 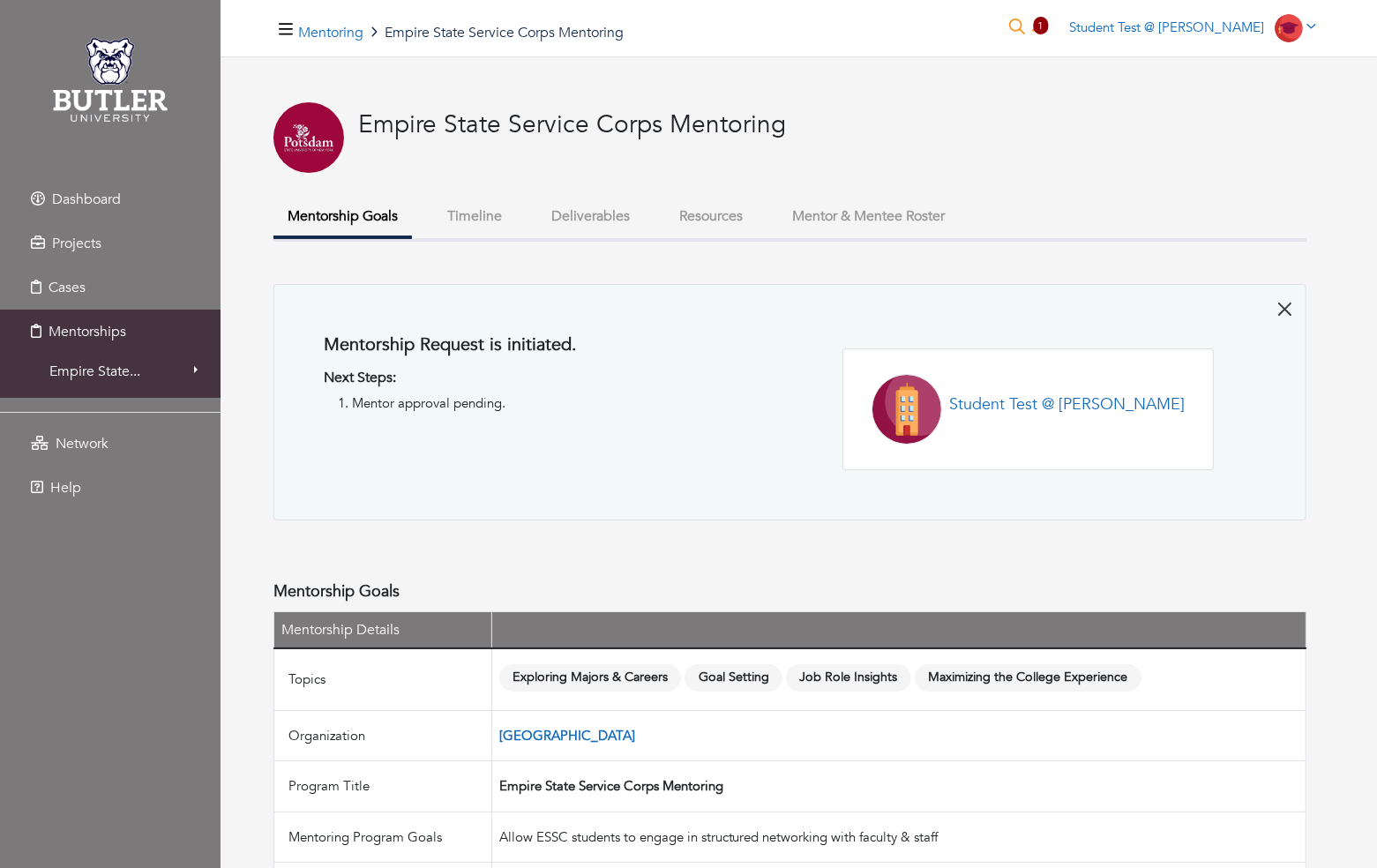 What do you see at coordinates (383, 837) in the screenshot?
I see `td: Mentoring Program Goals` at bounding box center [383, 837].